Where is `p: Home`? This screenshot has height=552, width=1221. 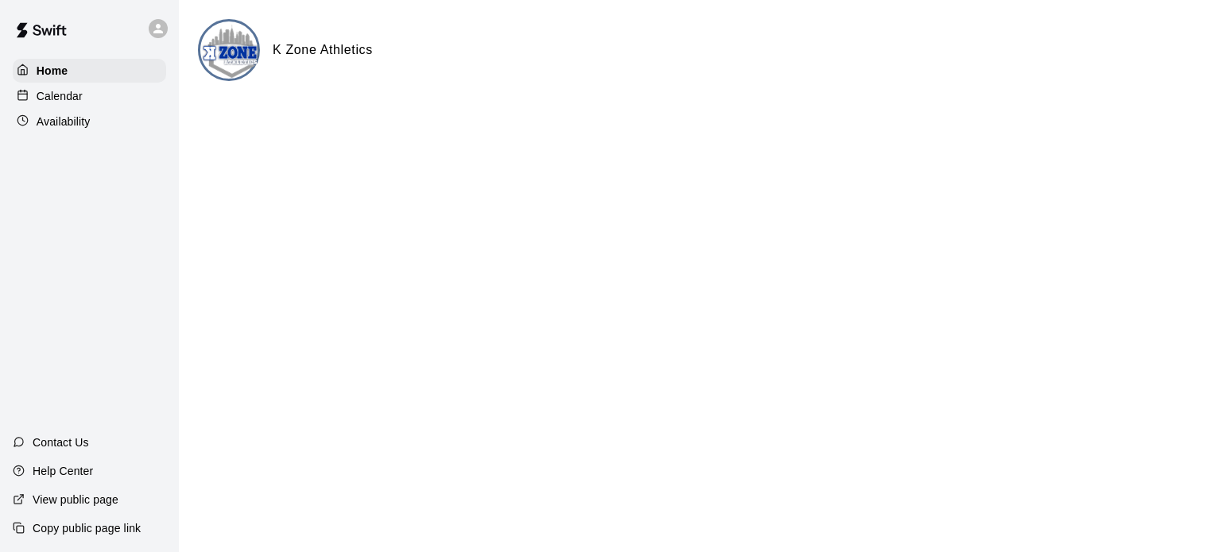 p: Home is located at coordinates (52, 71).